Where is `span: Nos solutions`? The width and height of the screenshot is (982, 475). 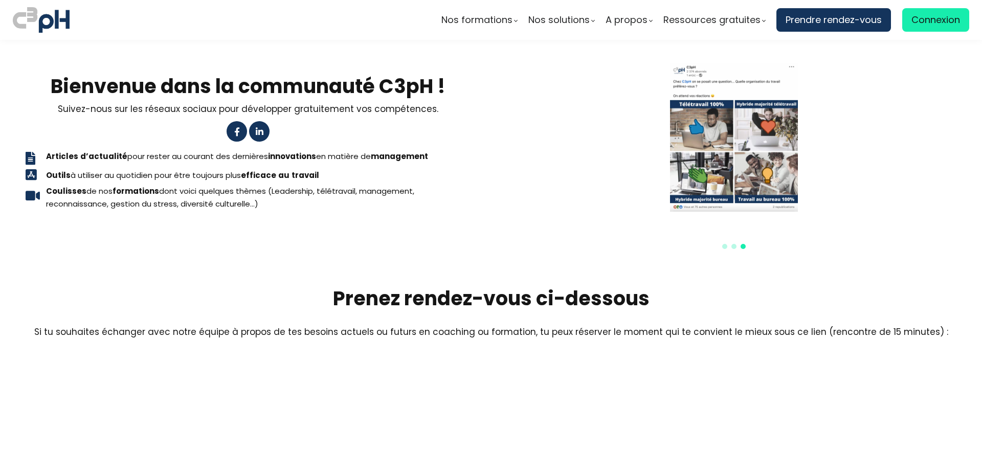 span: Nos solutions is located at coordinates (559, 20).